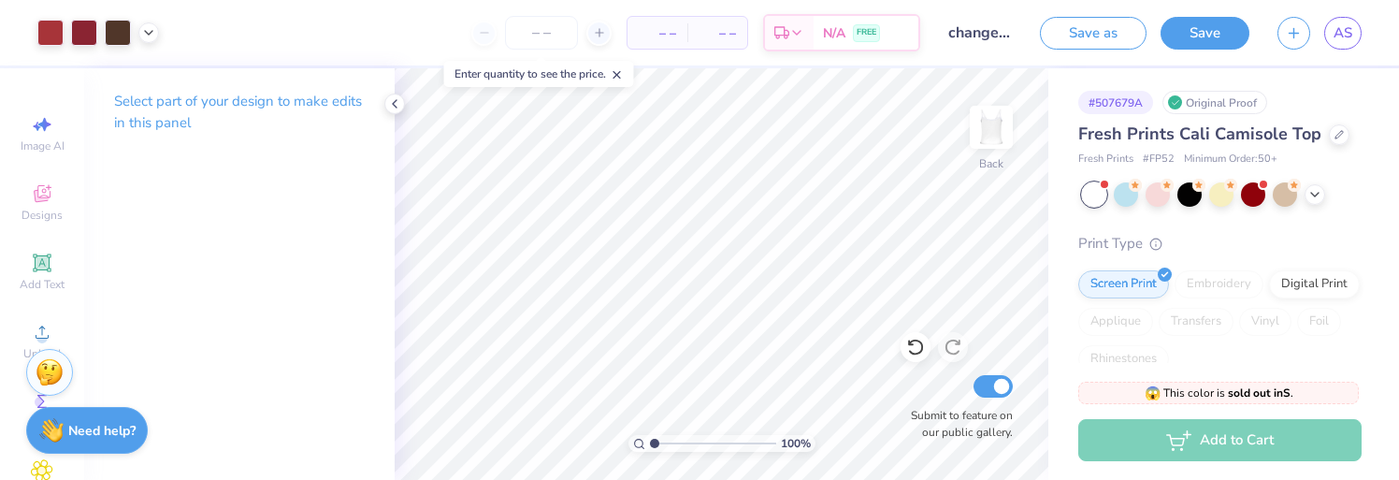 This screenshot has width=1399, height=480. I want to click on label: Submit to feature on our public gallery., so click(957, 424).